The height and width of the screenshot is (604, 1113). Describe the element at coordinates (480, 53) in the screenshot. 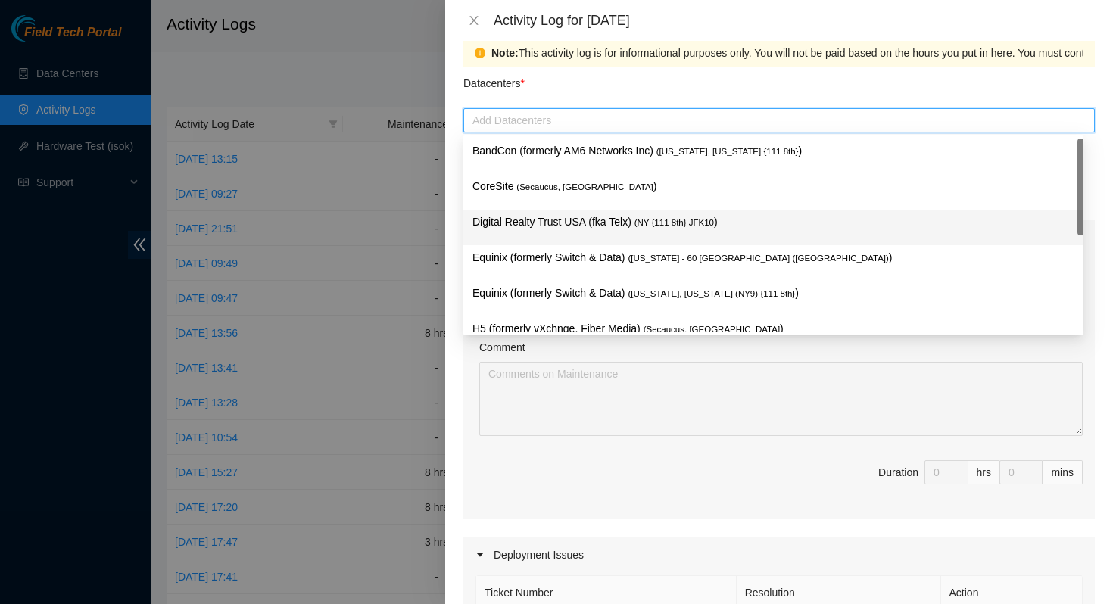

I see `span: exclamation-circle` at that location.